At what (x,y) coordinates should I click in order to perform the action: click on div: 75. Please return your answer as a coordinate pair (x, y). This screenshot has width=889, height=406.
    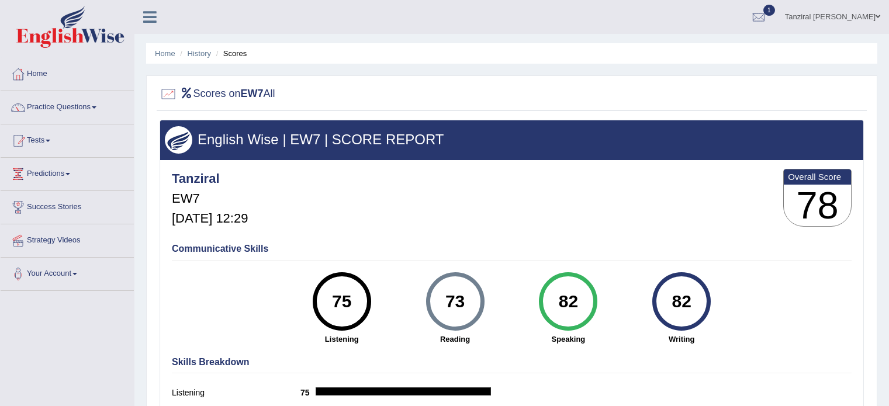
    Looking at the image, I should click on (341, 302).